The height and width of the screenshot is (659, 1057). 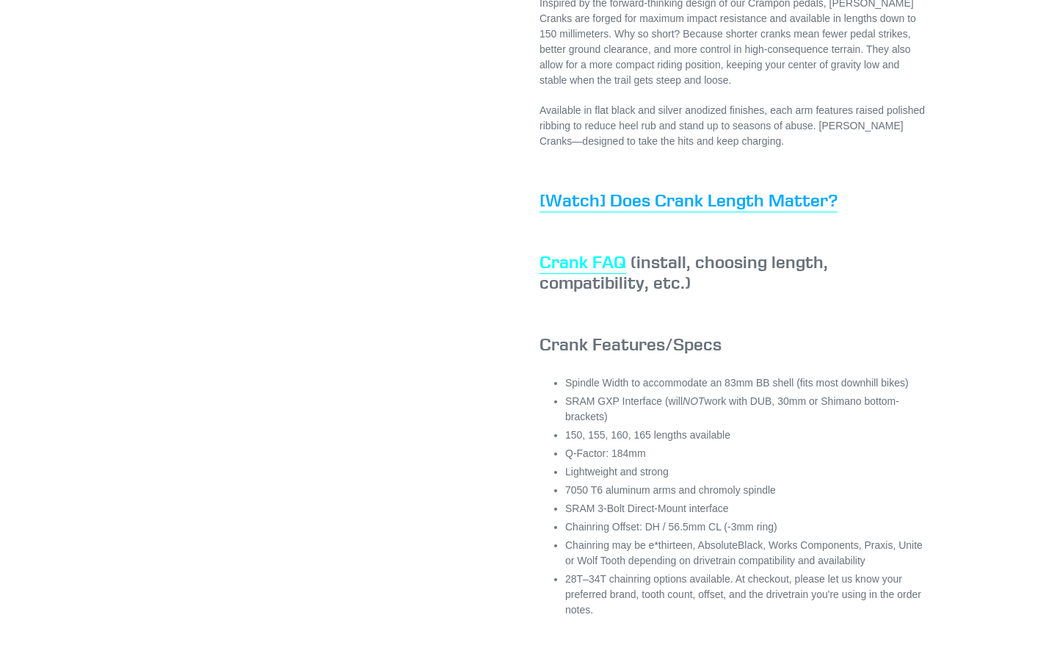 What do you see at coordinates (747, 453) in the screenshot?
I see `li: Q-Factor: 184mm` at bounding box center [747, 453].